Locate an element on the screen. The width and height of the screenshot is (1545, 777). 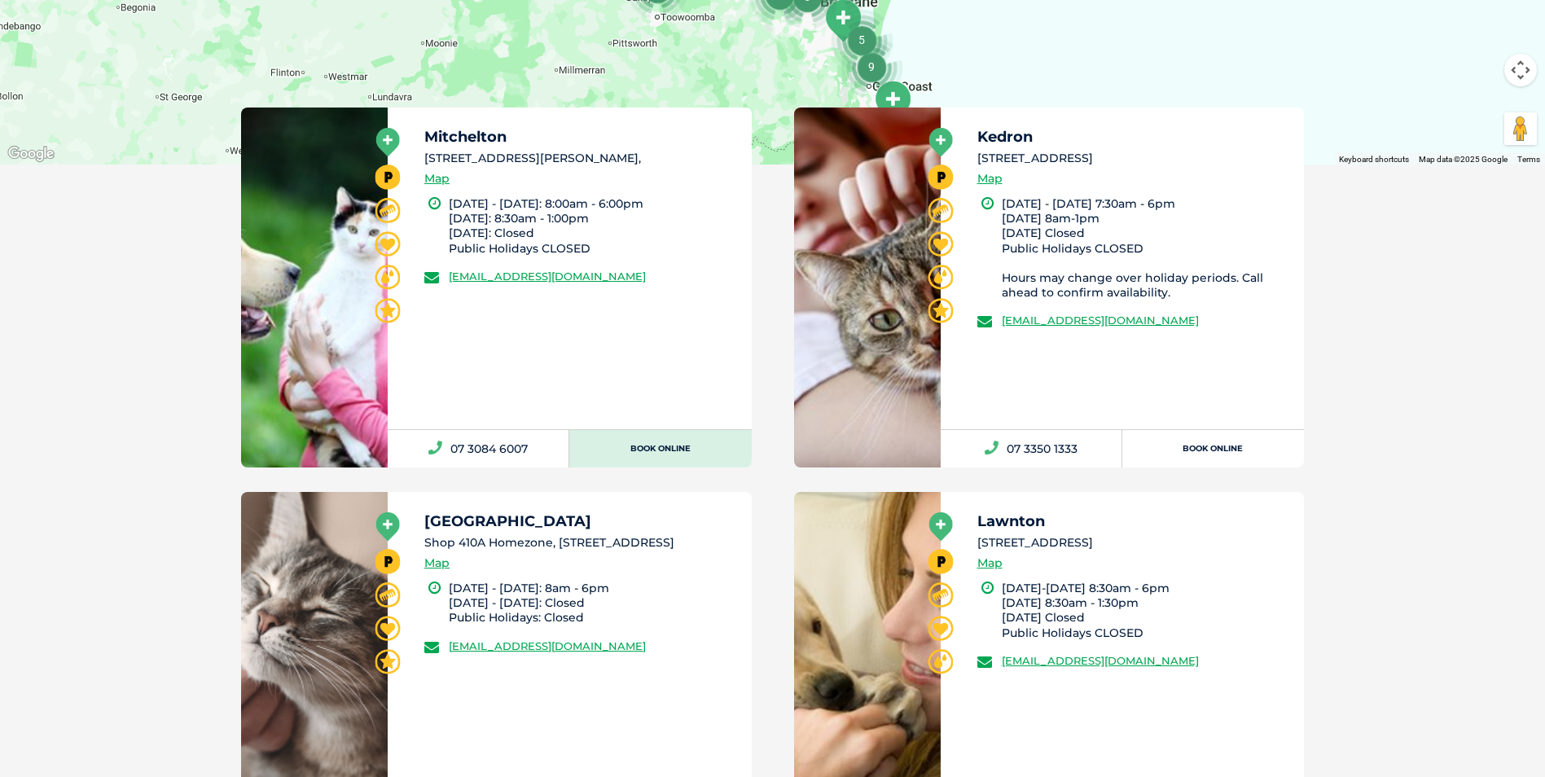
div: 5 is located at coordinates (862, 40).